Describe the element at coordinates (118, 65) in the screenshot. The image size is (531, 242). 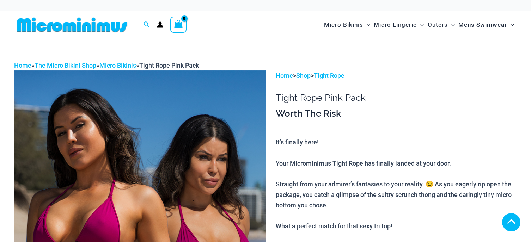
I see `a: Micro Bikinis` at that location.